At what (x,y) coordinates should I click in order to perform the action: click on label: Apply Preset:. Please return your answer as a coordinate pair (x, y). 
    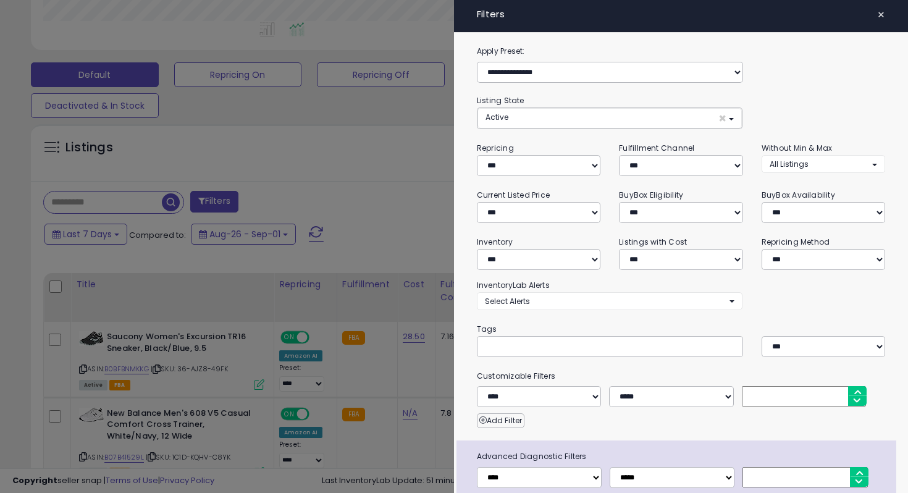
    Looking at the image, I should click on (681, 51).